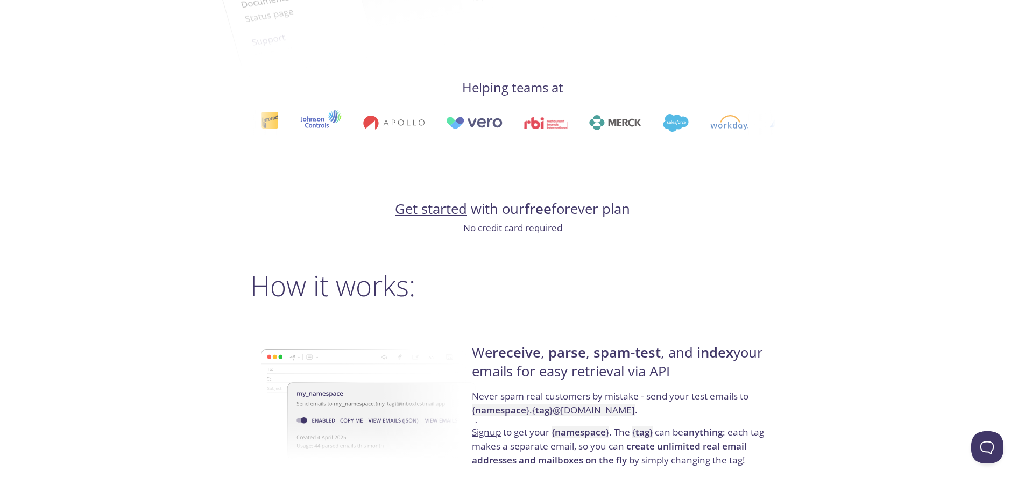  Describe the element at coordinates (621, 407) in the screenshot. I see `p: Never spam real customers by mistake - send your test emails to .` at that location.